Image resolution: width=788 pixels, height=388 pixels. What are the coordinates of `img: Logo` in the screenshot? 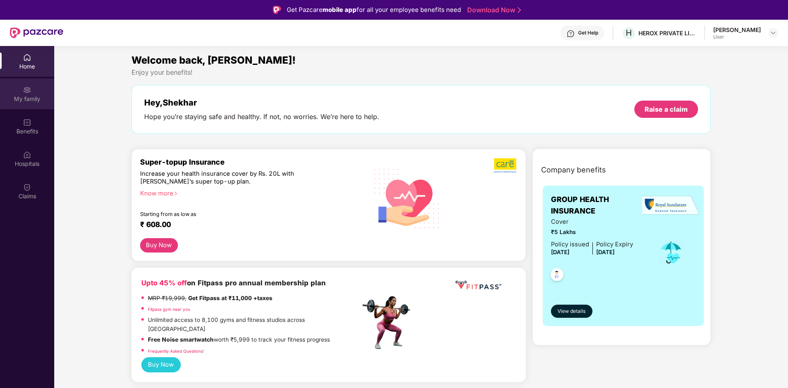 It's located at (277, 10).